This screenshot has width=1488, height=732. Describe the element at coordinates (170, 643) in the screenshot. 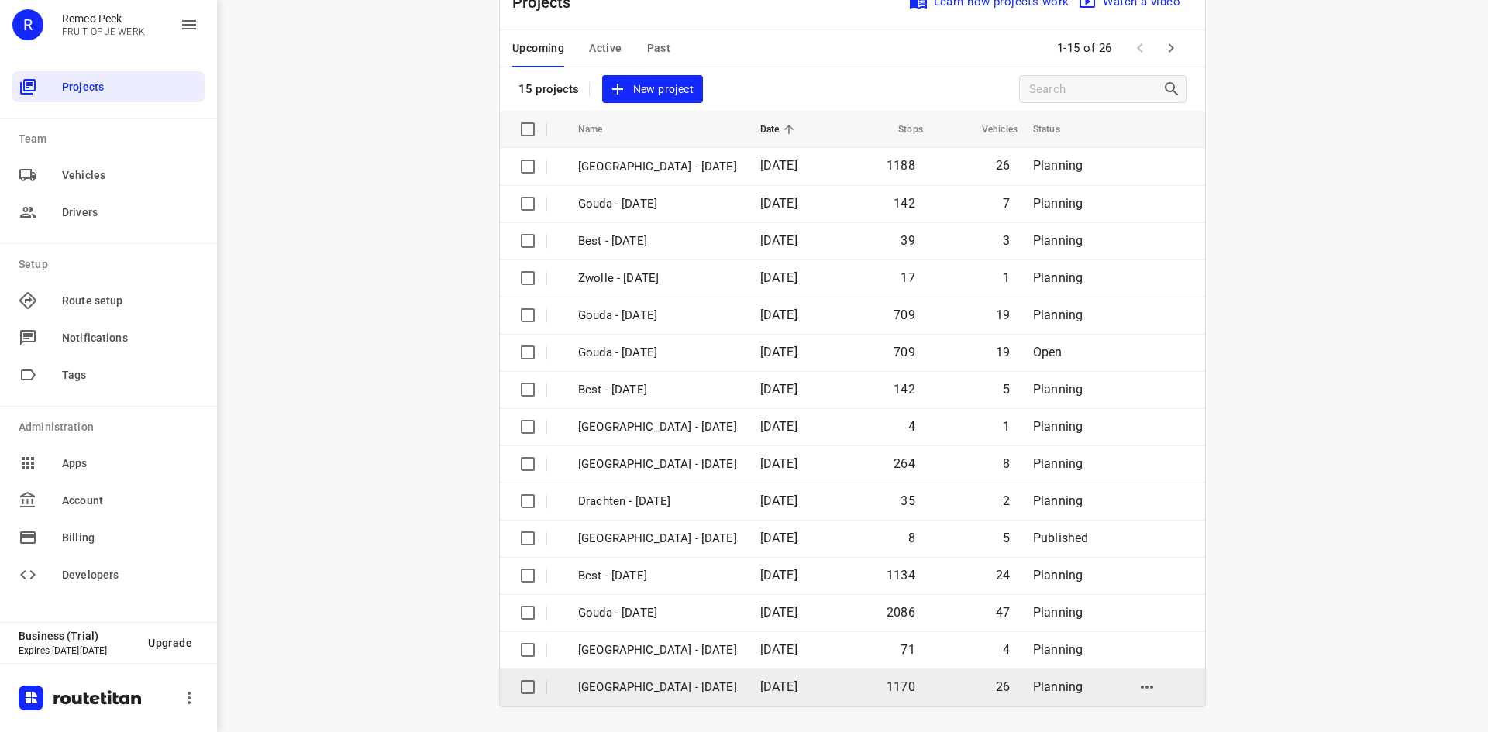

I see `button: Upgrade` at that location.